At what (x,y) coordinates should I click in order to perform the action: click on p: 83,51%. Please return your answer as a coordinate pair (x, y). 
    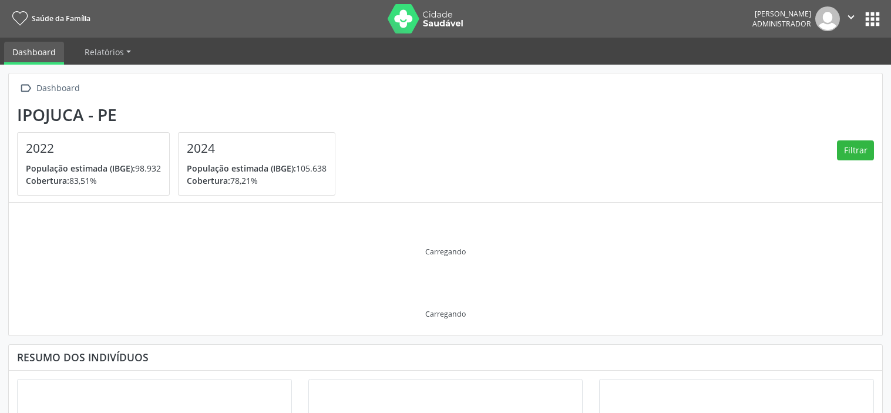
    Looking at the image, I should click on (93, 180).